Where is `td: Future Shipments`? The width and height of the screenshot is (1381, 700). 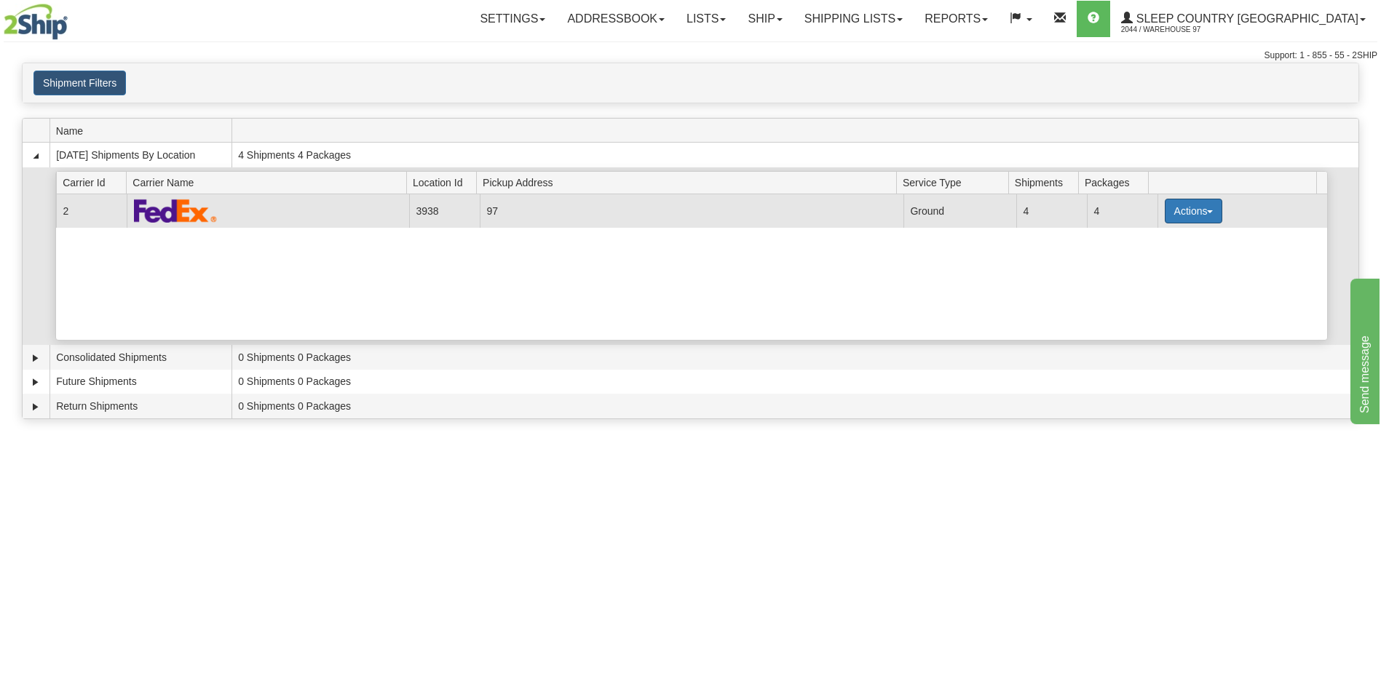
td: Future Shipments is located at coordinates (141, 382).